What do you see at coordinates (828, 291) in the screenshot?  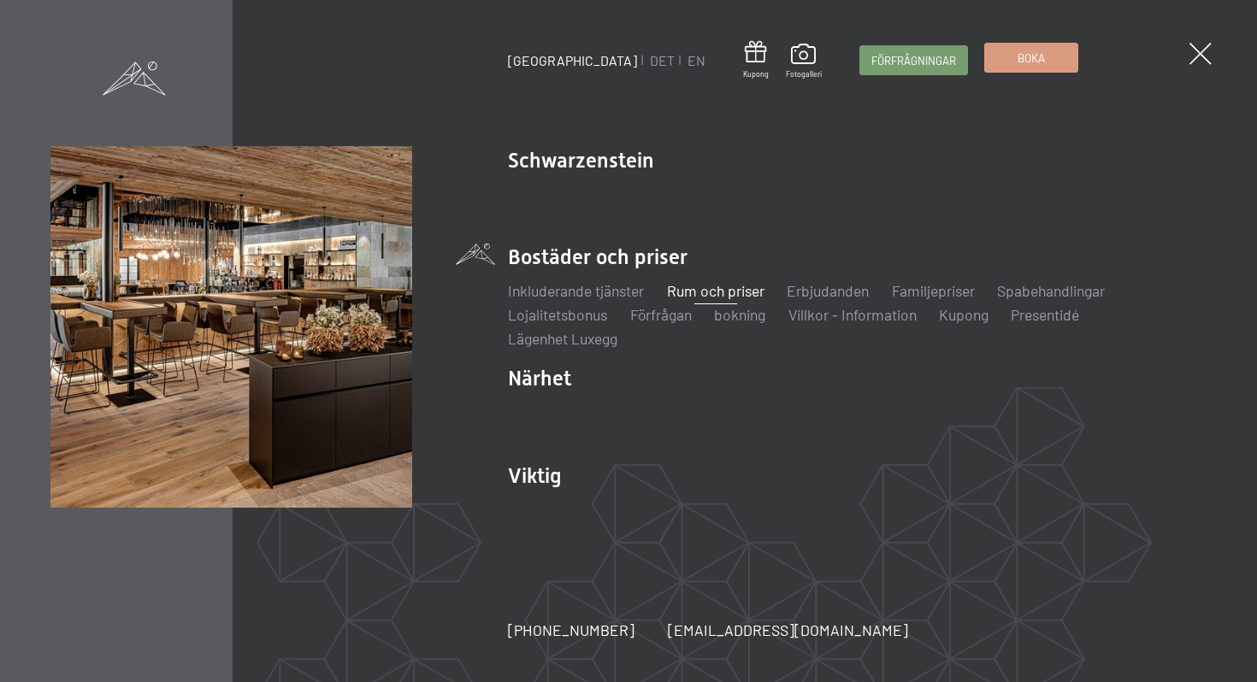 I see `a: Erbjudanden` at bounding box center [828, 291].